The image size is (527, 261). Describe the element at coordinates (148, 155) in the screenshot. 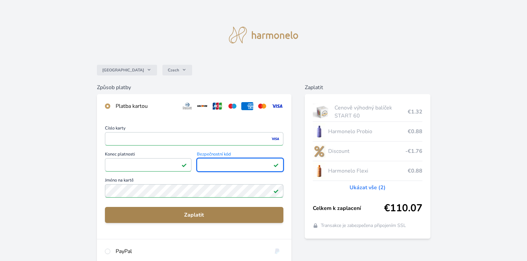

I see `span: Konec platnosti` at that location.